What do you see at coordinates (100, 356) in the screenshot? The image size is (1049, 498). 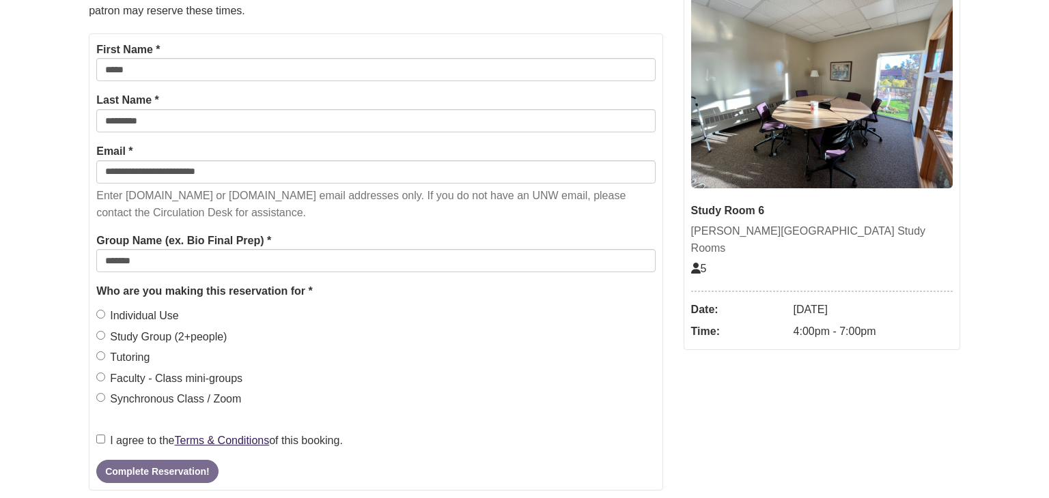 I see `input: Tutoring` at bounding box center [100, 356].